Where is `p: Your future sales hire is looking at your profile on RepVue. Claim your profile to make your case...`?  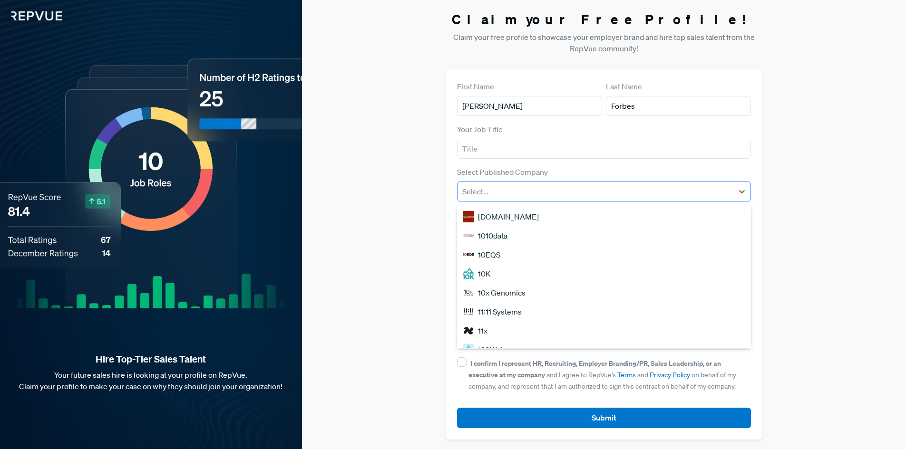 p: Your future sales hire is looking at your profile on RepVue. Claim your profile to make your case... is located at coordinates (151, 381).